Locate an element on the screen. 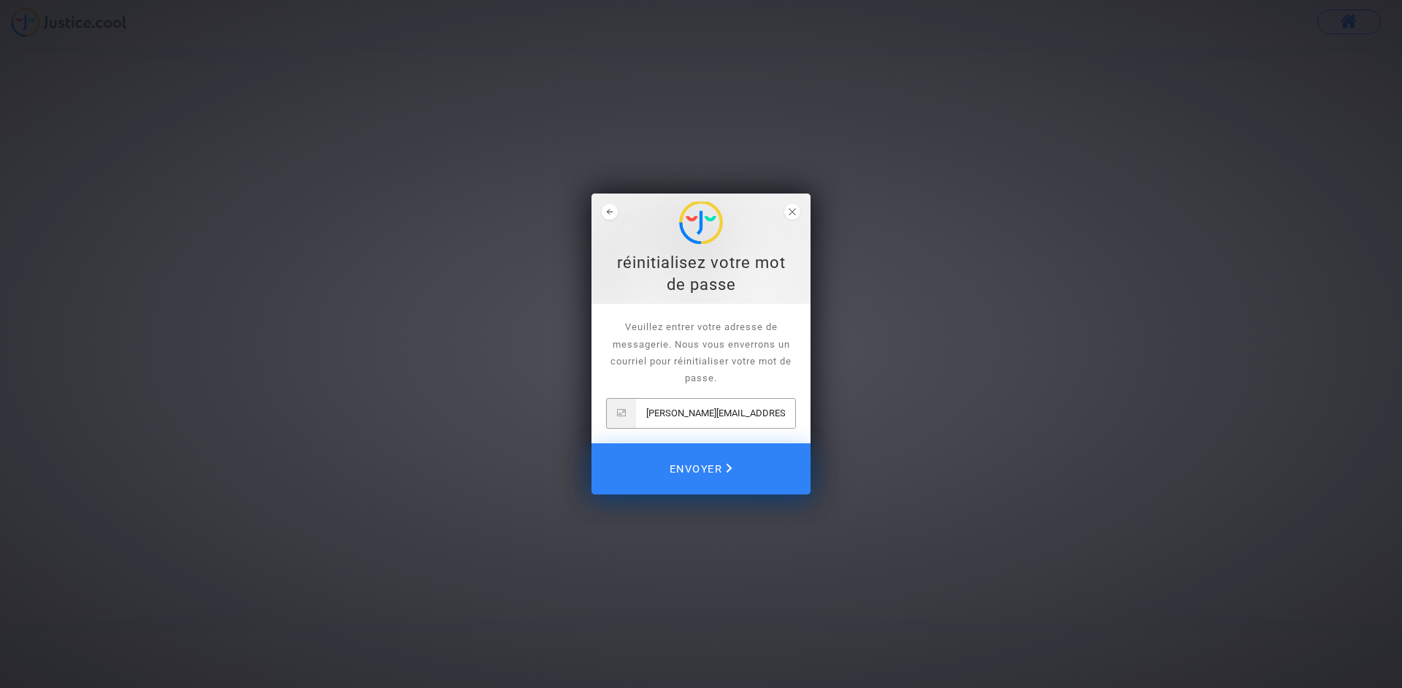 Image resolution: width=1402 pixels, height=688 pixels. span: Envoyer is located at coordinates (701, 469).